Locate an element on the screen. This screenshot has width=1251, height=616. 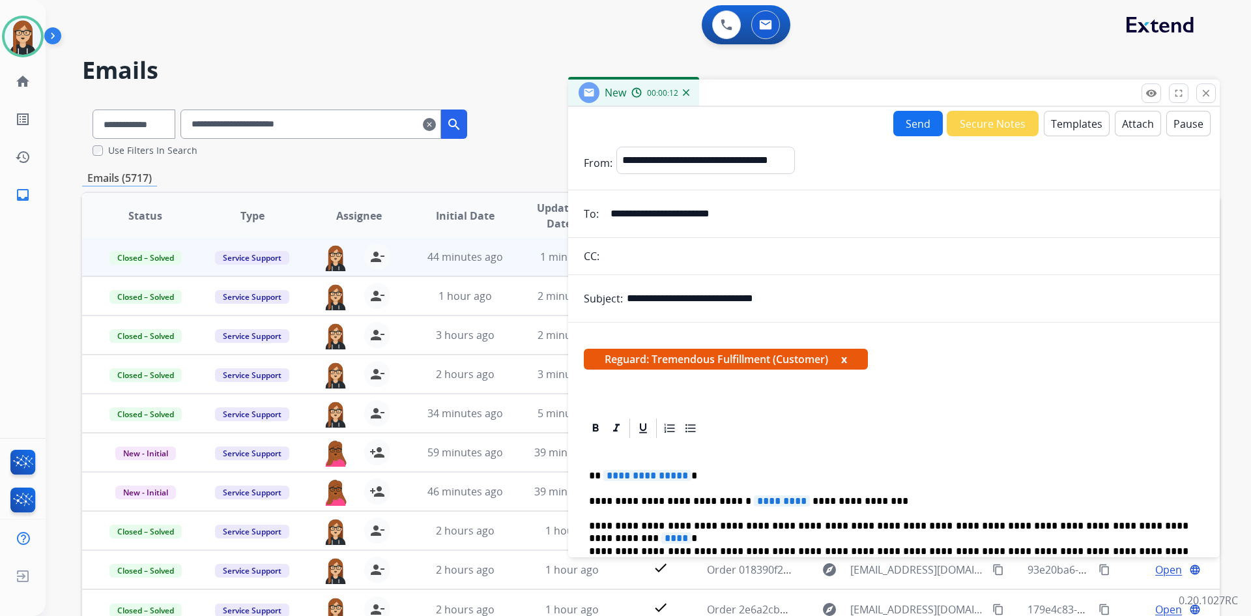
span: Initial Date is located at coordinates (465, 216).